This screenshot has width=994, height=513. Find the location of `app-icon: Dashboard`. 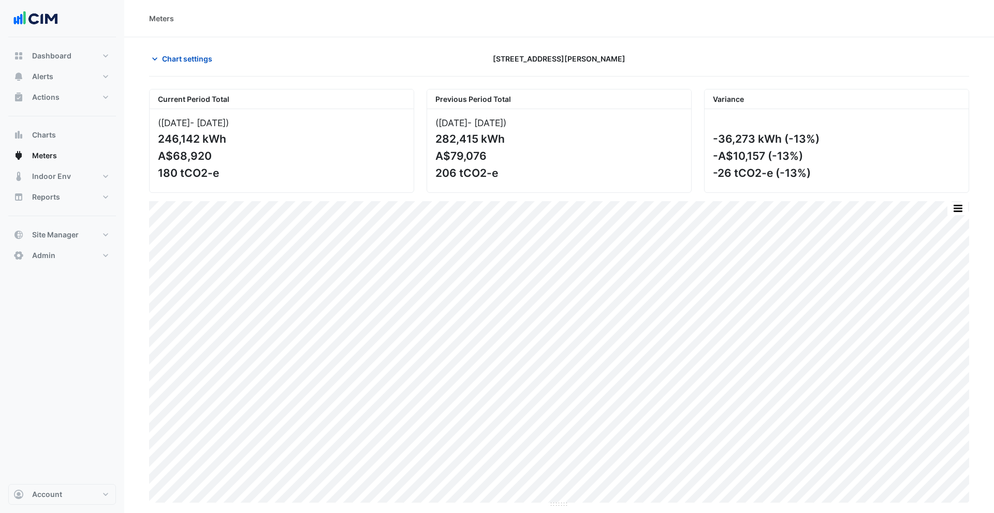

app-icon: Dashboard is located at coordinates (19, 56).